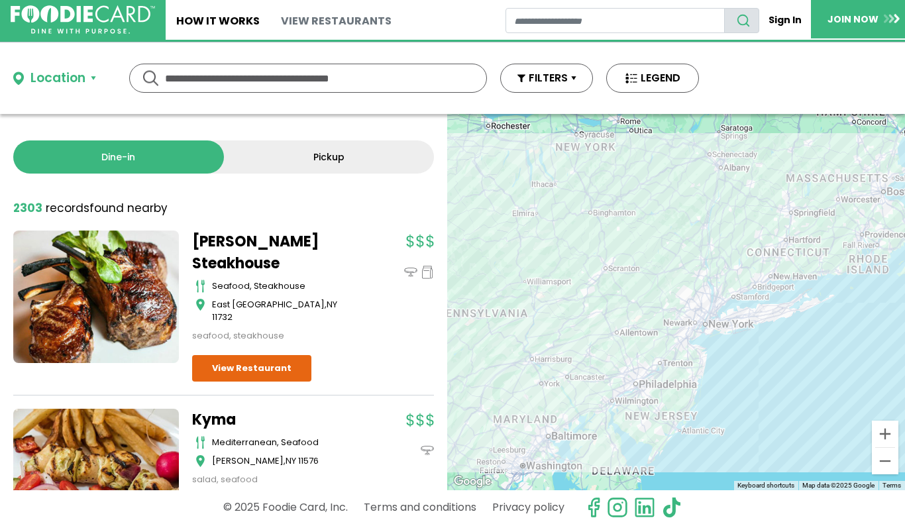 The height and width of the screenshot is (524, 905). What do you see at coordinates (672, 507) in the screenshot?
I see `img: tiktok.svg` at bounding box center [672, 507].